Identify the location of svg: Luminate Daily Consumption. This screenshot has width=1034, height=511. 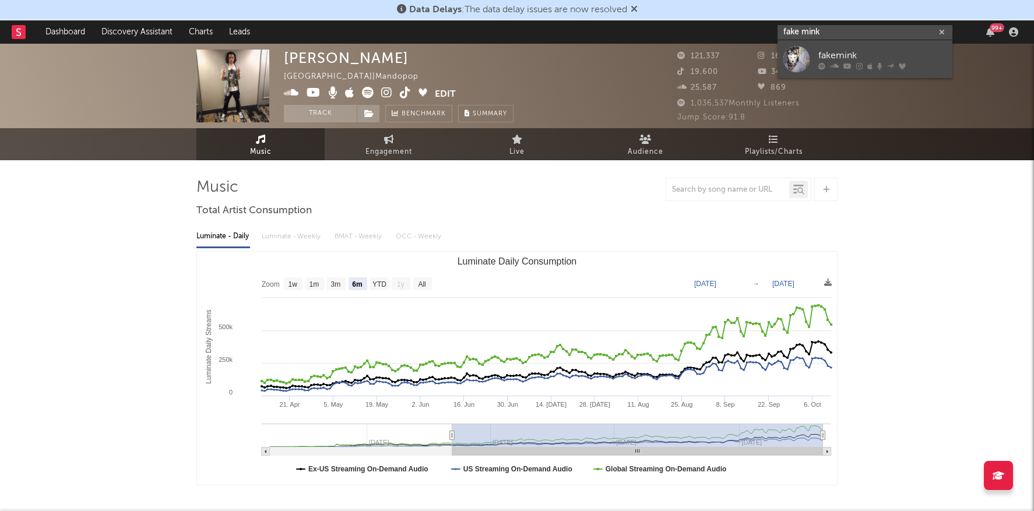
(517, 369).